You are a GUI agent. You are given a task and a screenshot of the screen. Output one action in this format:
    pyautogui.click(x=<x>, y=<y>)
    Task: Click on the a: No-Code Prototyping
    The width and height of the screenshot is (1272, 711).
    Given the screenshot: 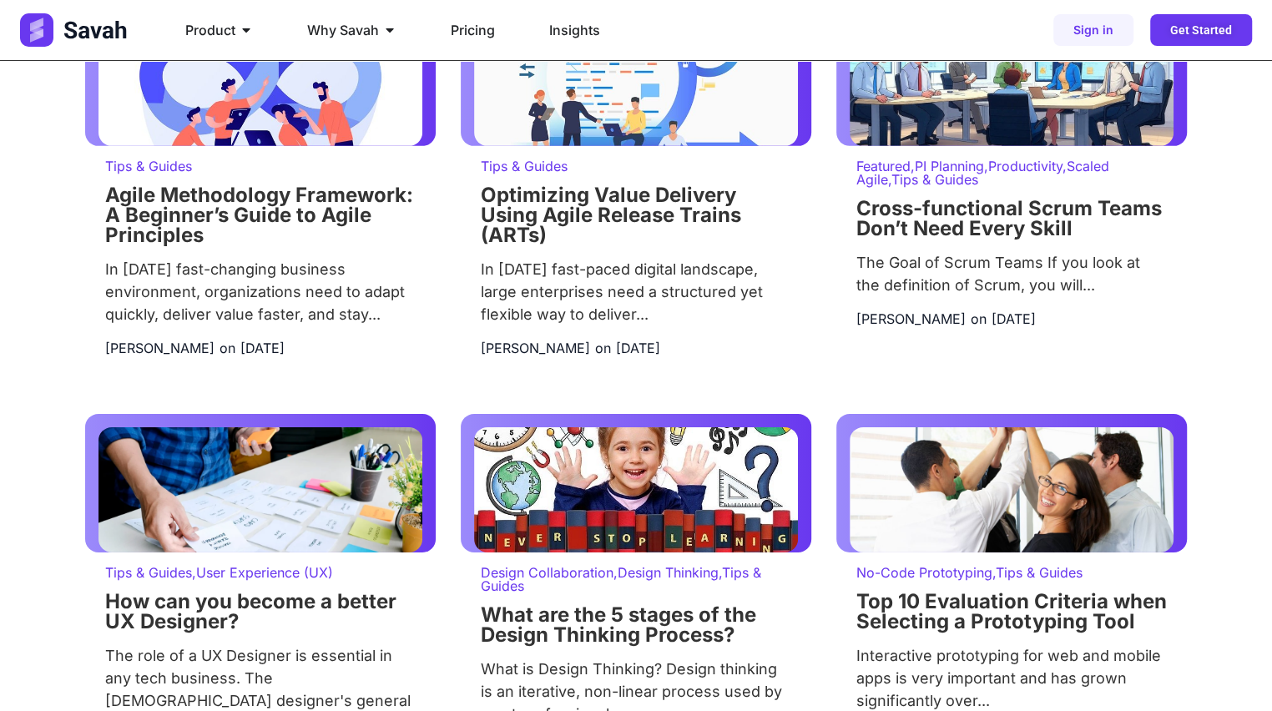 What is the action you would take?
    pyautogui.click(x=924, y=572)
    